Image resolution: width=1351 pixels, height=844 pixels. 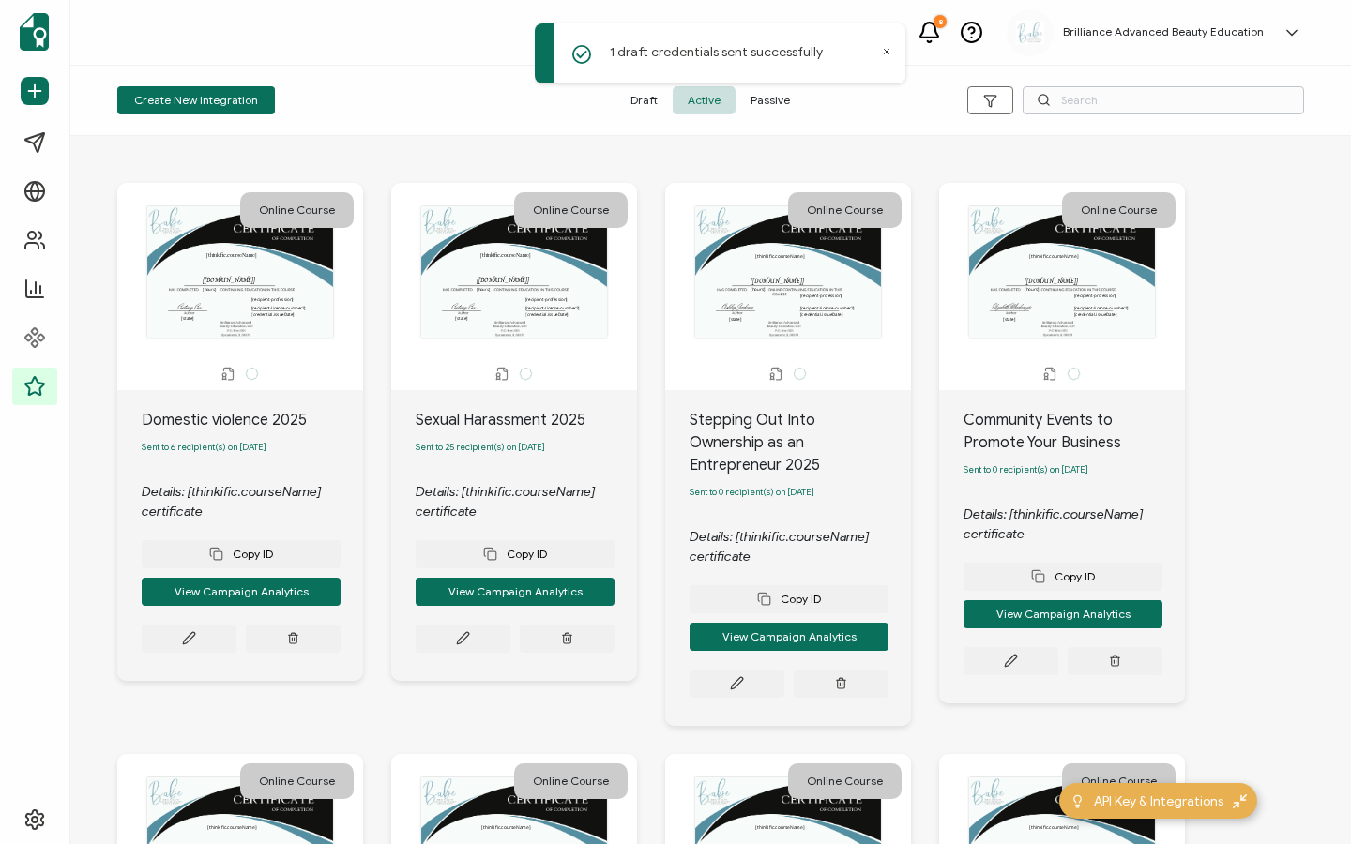 I want to click on p: 1 draft credentials sent successfully, so click(x=716, y=52).